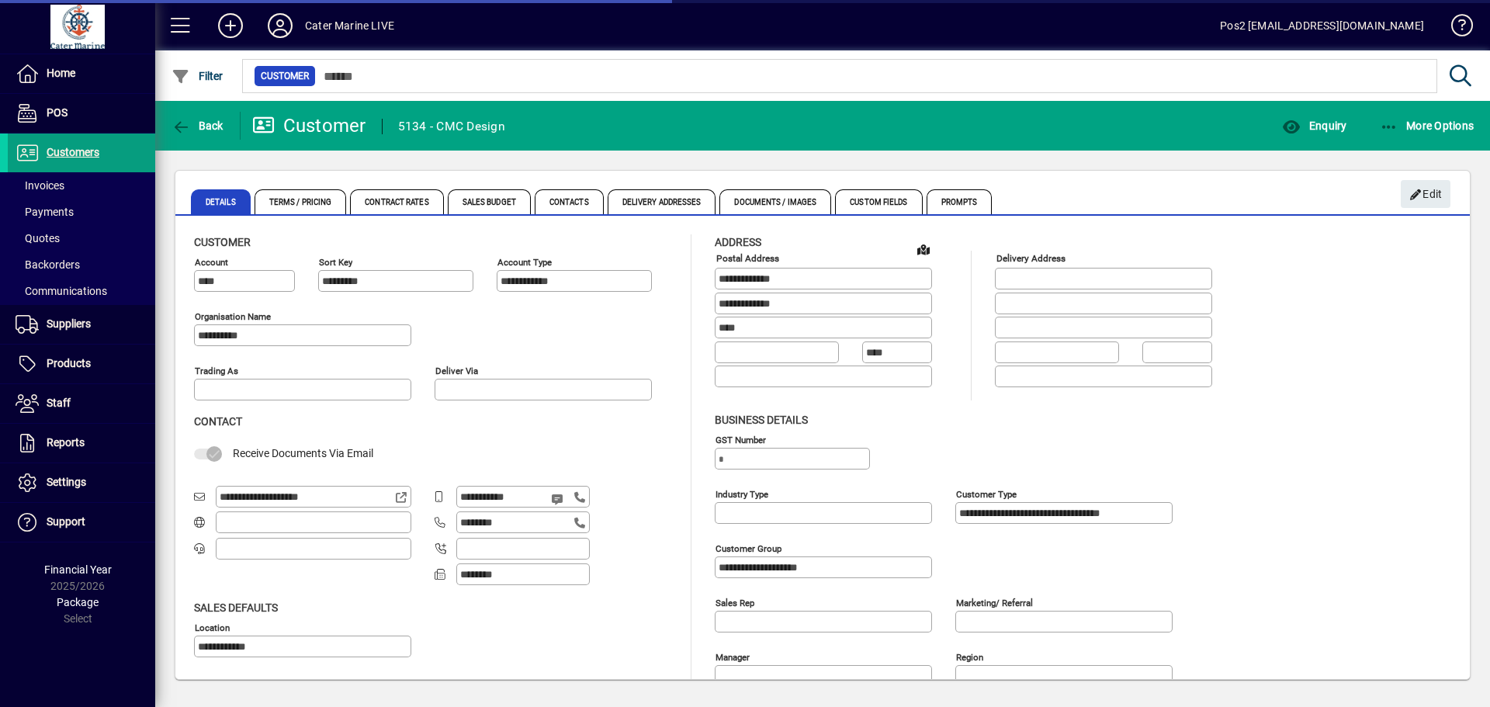 This screenshot has width=1490, height=707. Describe the element at coordinates (489, 202) in the screenshot. I see `span: Sales Budget` at that location.